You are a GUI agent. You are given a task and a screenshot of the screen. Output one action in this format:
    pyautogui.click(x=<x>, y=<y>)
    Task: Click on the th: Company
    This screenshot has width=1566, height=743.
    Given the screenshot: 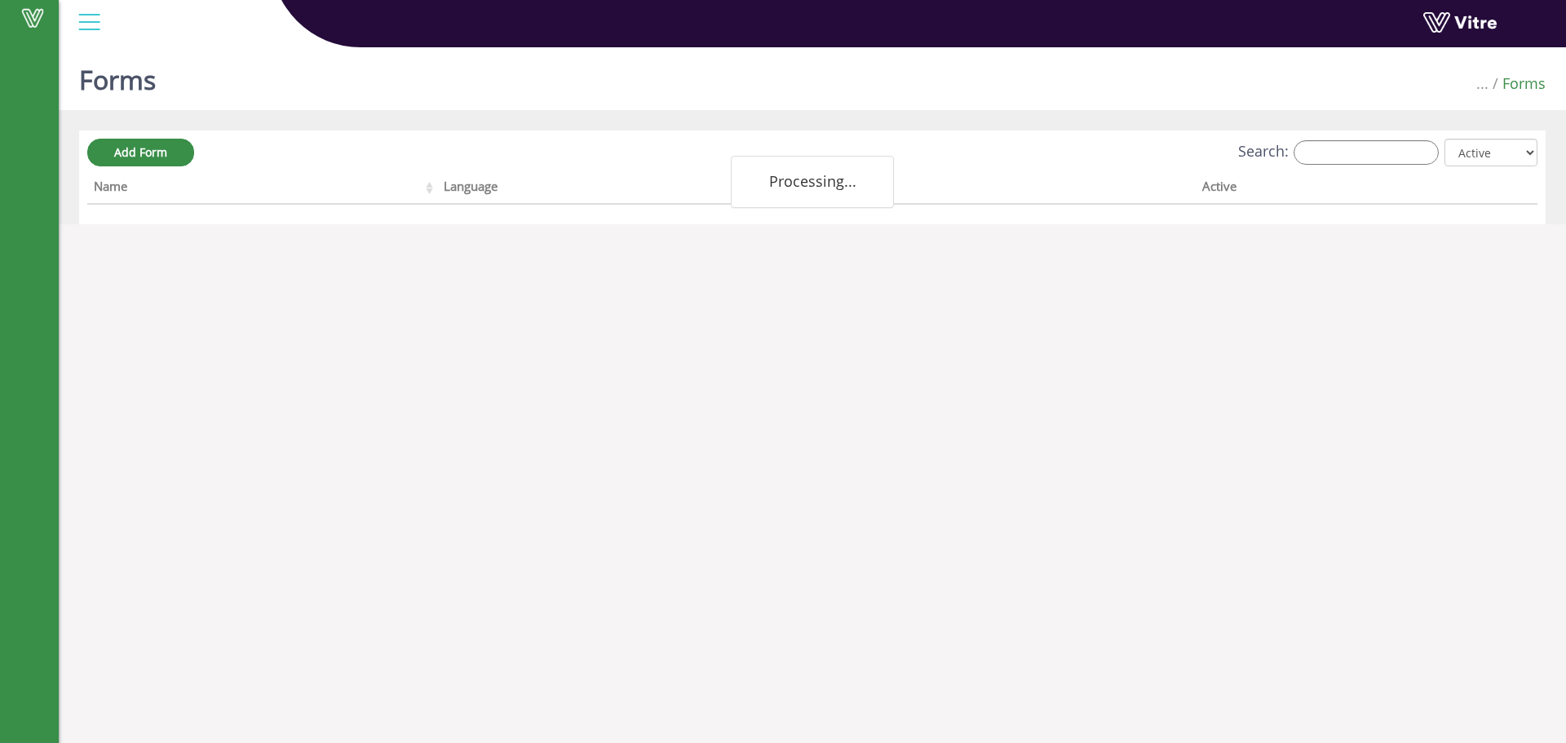 What is the action you would take?
    pyautogui.click(x=1009, y=189)
    